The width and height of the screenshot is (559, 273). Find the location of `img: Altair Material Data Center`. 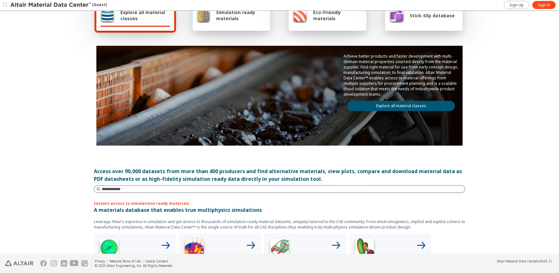

img: Altair Material Data Center is located at coordinates (51, 5).